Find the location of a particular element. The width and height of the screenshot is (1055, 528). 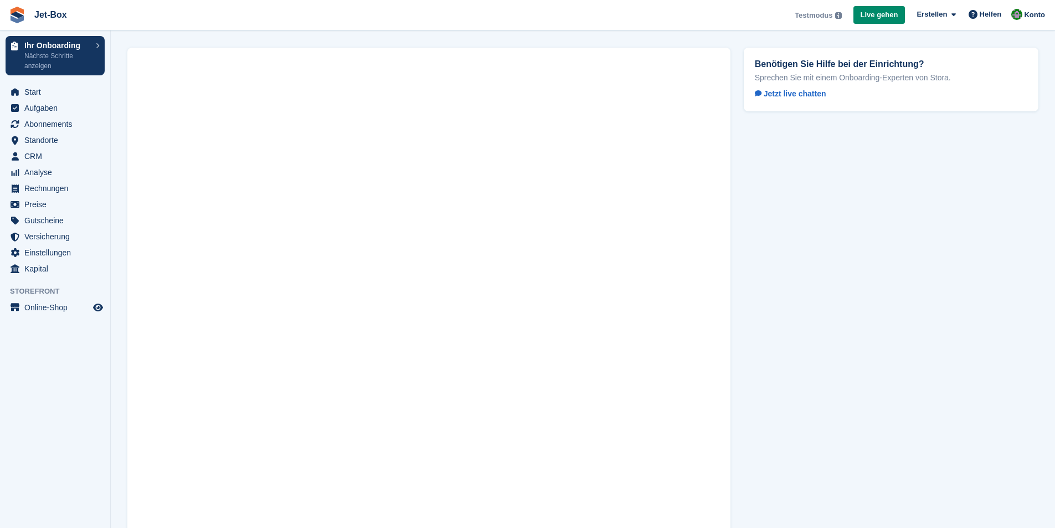

span: Start is located at coordinates (58, 92).